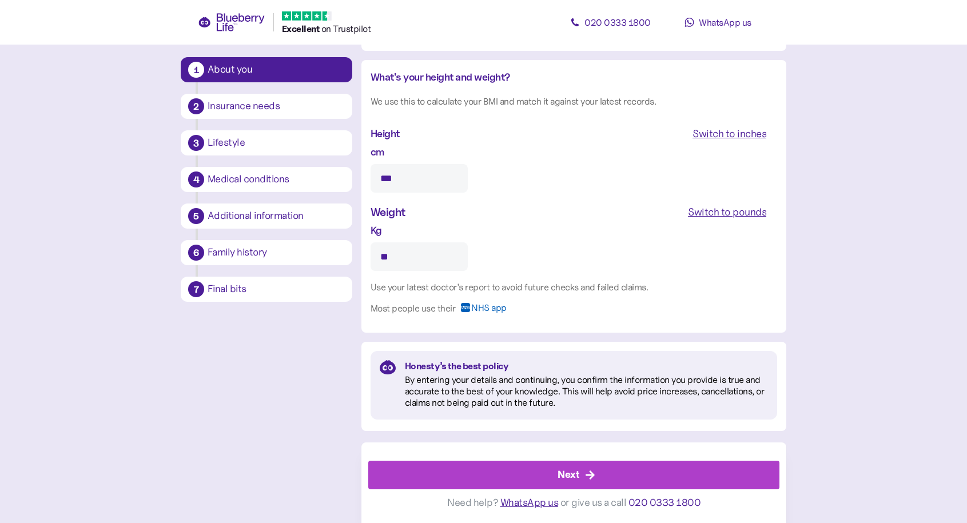  What do you see at coordinates (266, 253) in the screenshot?
I see `button: 6Family history` at bounding box center [266, 253].